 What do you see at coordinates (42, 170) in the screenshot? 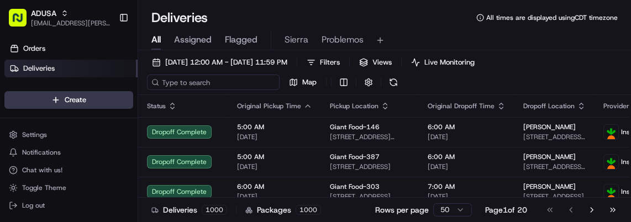
I see `span: Chat with us!` at bounding box center [42, 170].